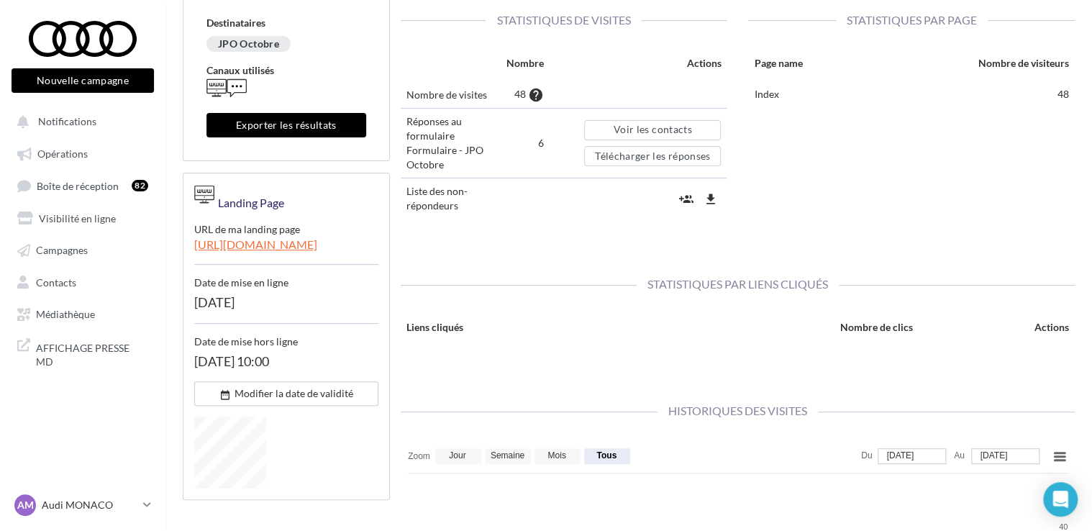 This screenshot has width=1092, height=531. Describe the element at coordinates (286, 224) in the screenshot. I see `div: URL de ma landing page` at that location.